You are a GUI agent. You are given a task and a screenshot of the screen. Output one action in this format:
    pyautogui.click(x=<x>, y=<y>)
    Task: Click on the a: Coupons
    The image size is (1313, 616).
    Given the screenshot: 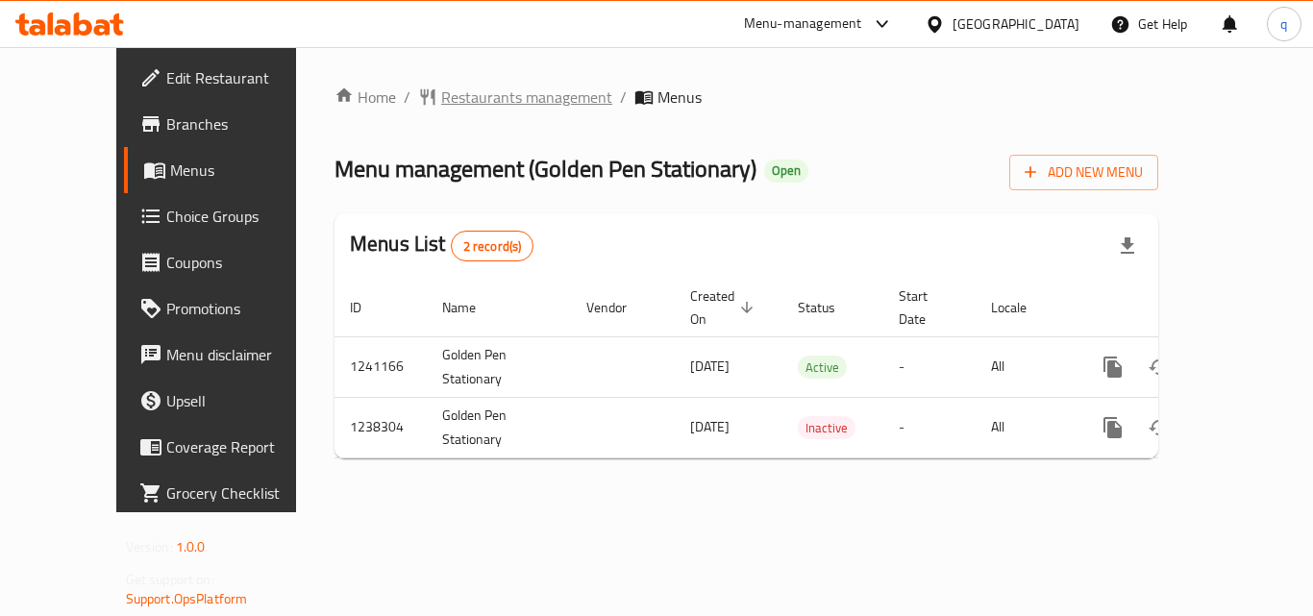 What is the action you would take?
    pyautogui.click(x=230, y=262)
    